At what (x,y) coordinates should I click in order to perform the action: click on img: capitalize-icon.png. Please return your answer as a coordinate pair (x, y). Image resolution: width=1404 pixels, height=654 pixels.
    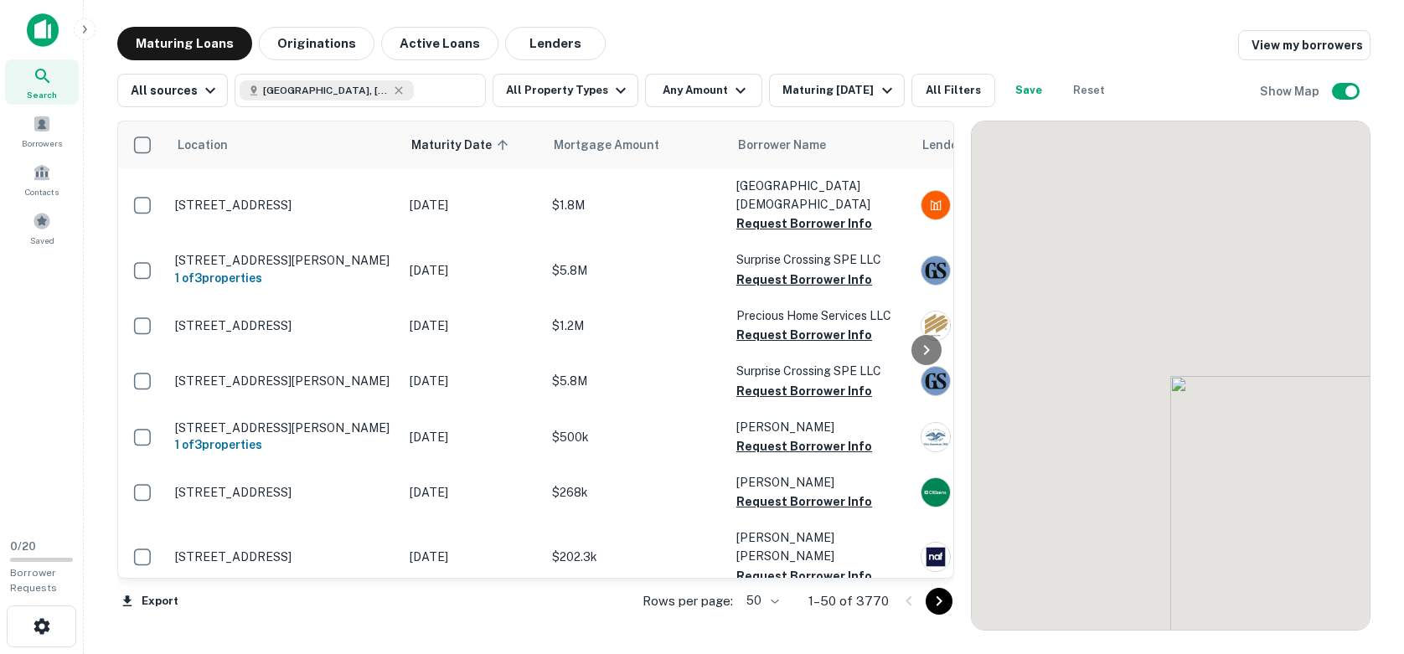
    Looking at the image, I should click on (43, 30).